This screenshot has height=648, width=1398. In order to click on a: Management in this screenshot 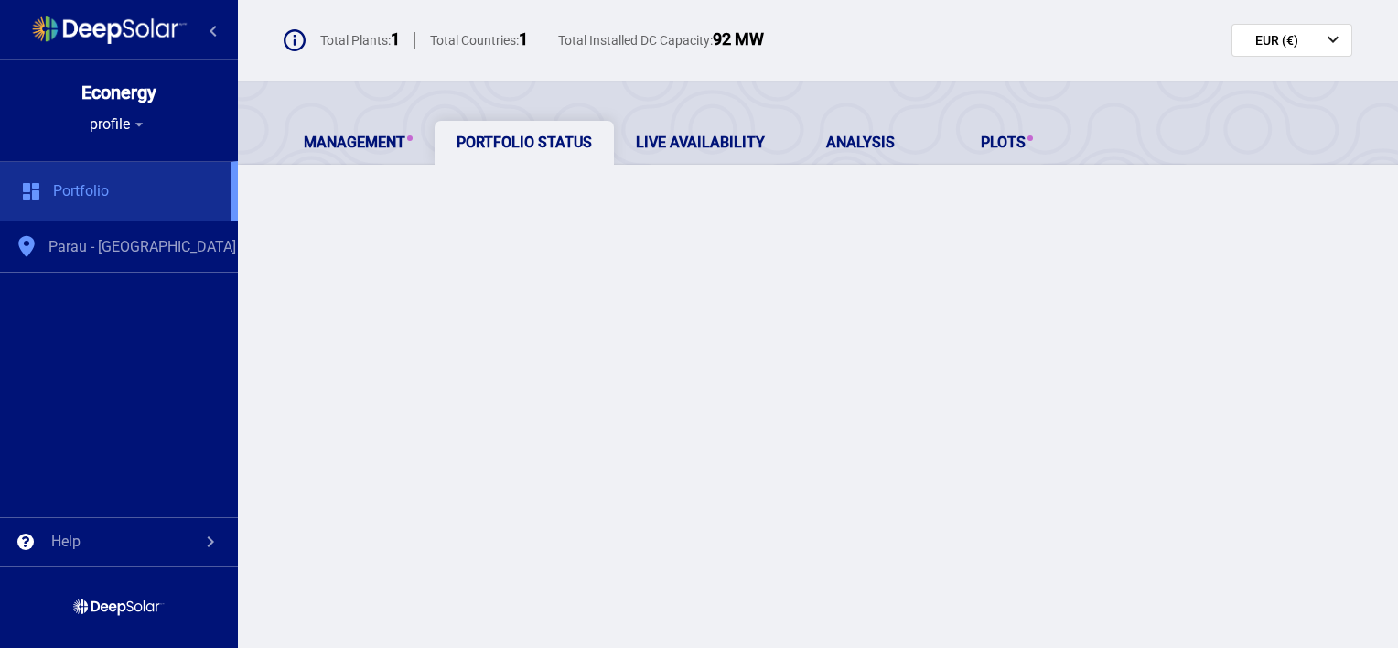, I will do `click(358, 143)`.